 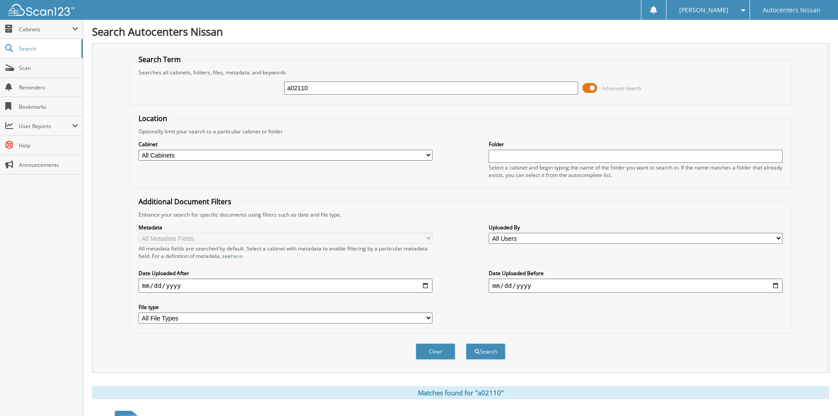 I want to click on legend: Location, so click(x=153, y=118).